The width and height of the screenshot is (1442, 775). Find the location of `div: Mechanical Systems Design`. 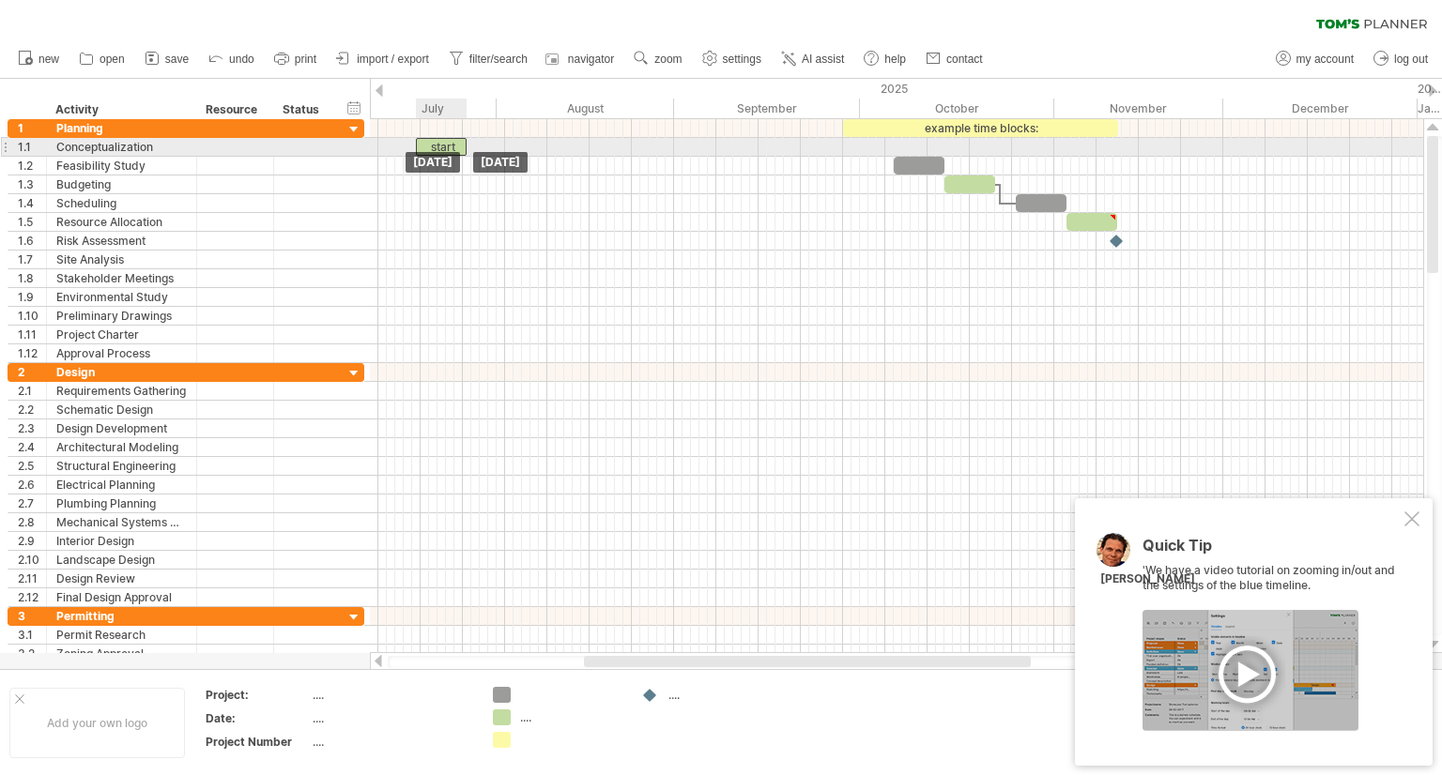

div: Mechanical Systems Design is located at coordinates (121, 522).